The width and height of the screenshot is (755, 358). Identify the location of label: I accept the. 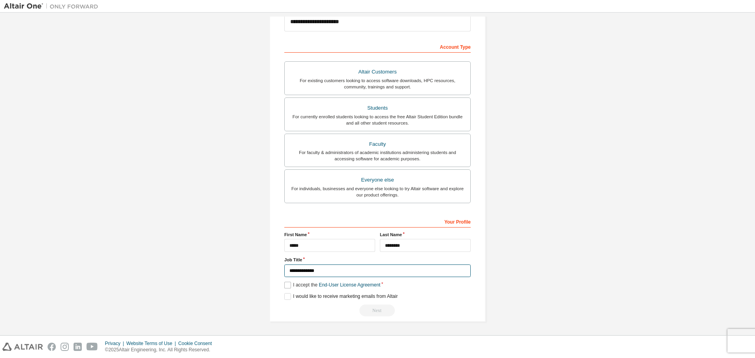
(332, 285).